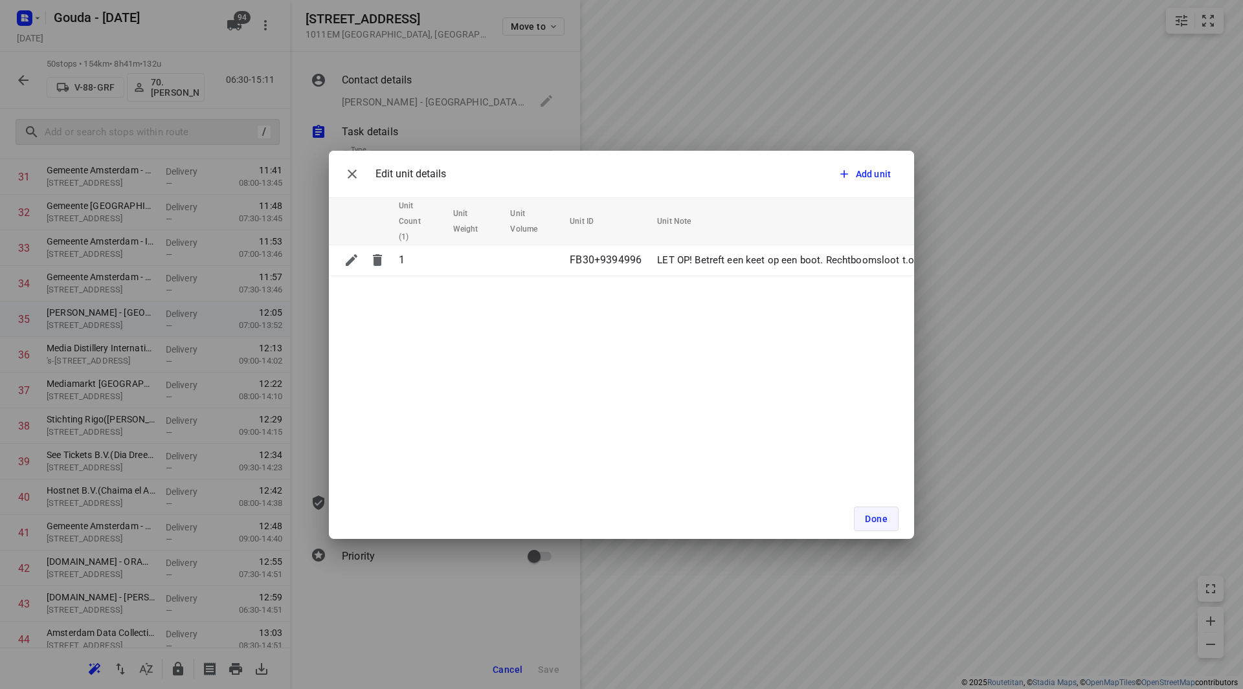 The width and height of the screenshot is (1243, 689). Describe the element at coordinates (377, 260) in the screenshot. I see `button: Delete` at that location.